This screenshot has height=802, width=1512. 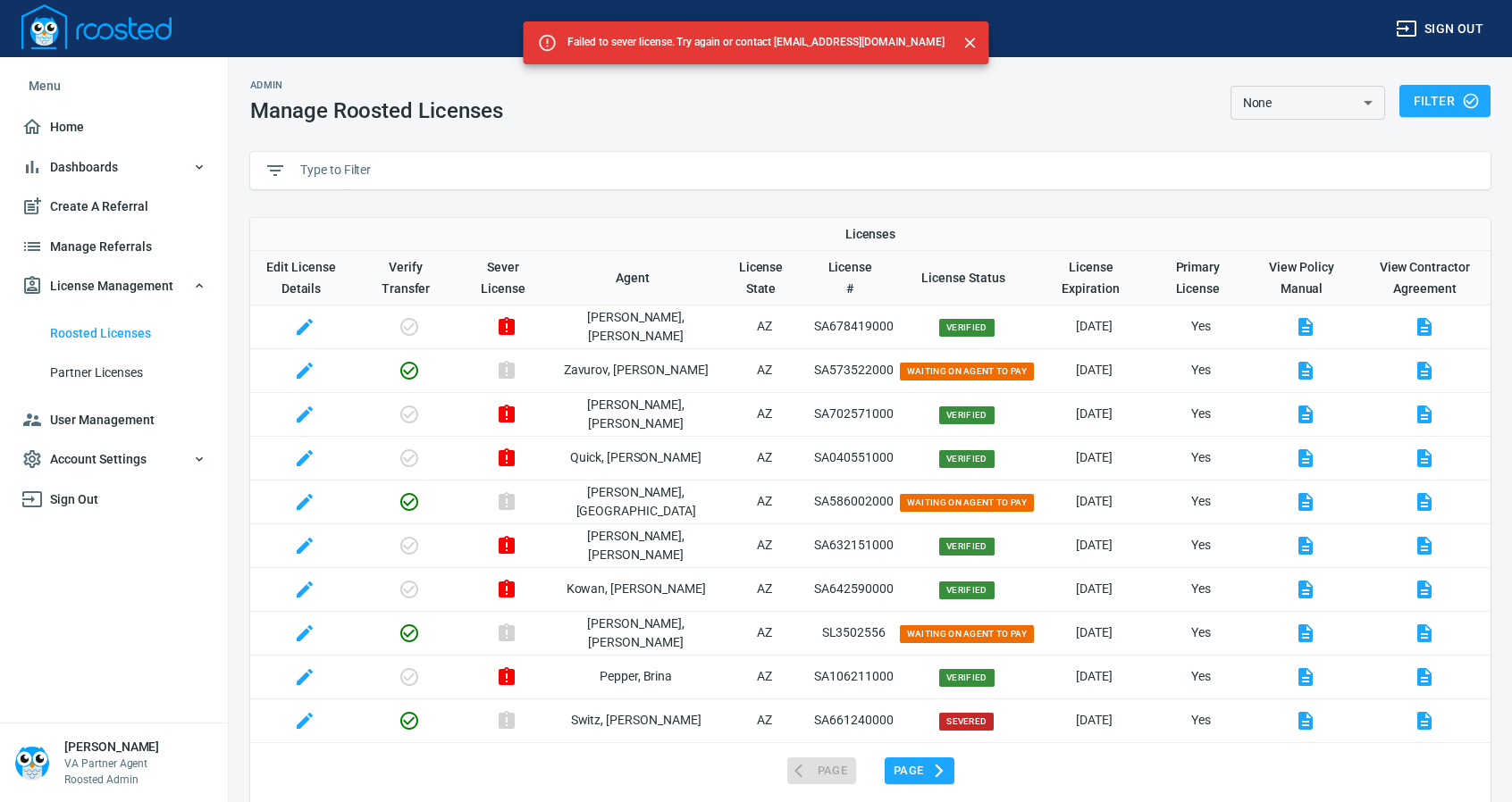 I want to click on p: SA661240000, so click(x=853, y=721).